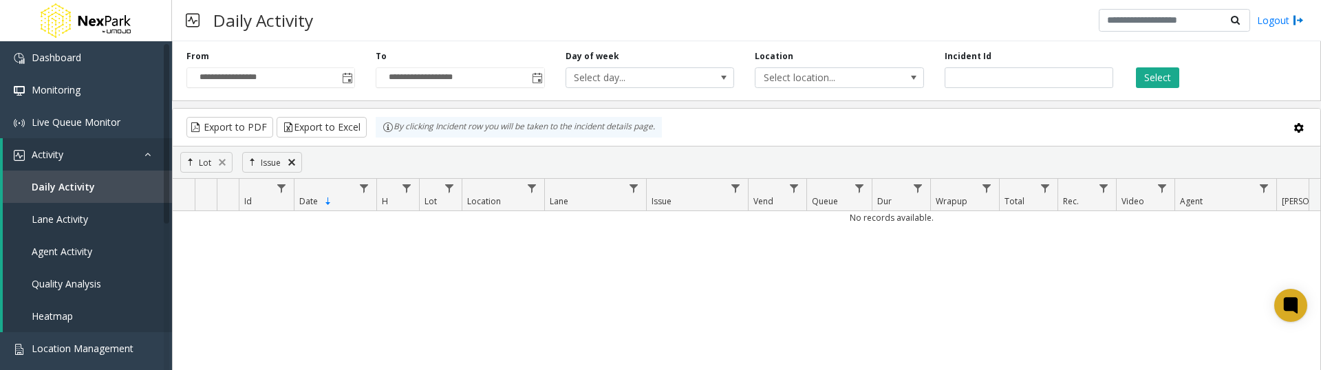 The width and height of the screenshot is (1321, 370). Describe the element at coordinates (634, 188) in the screenshot. I see `a: Lane Filter Menu` at that location.